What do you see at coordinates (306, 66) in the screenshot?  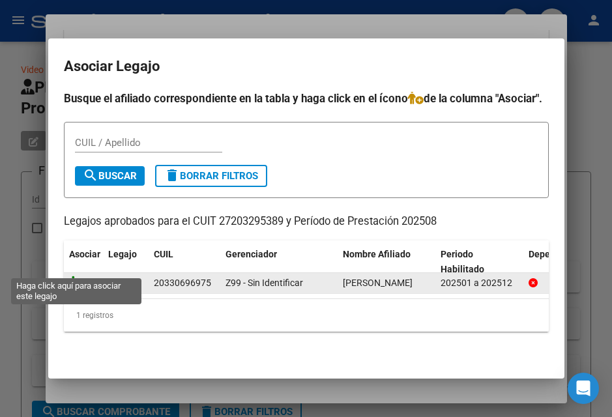 I see `h2: Asociar Legajo` at bounding box center [306, 66].